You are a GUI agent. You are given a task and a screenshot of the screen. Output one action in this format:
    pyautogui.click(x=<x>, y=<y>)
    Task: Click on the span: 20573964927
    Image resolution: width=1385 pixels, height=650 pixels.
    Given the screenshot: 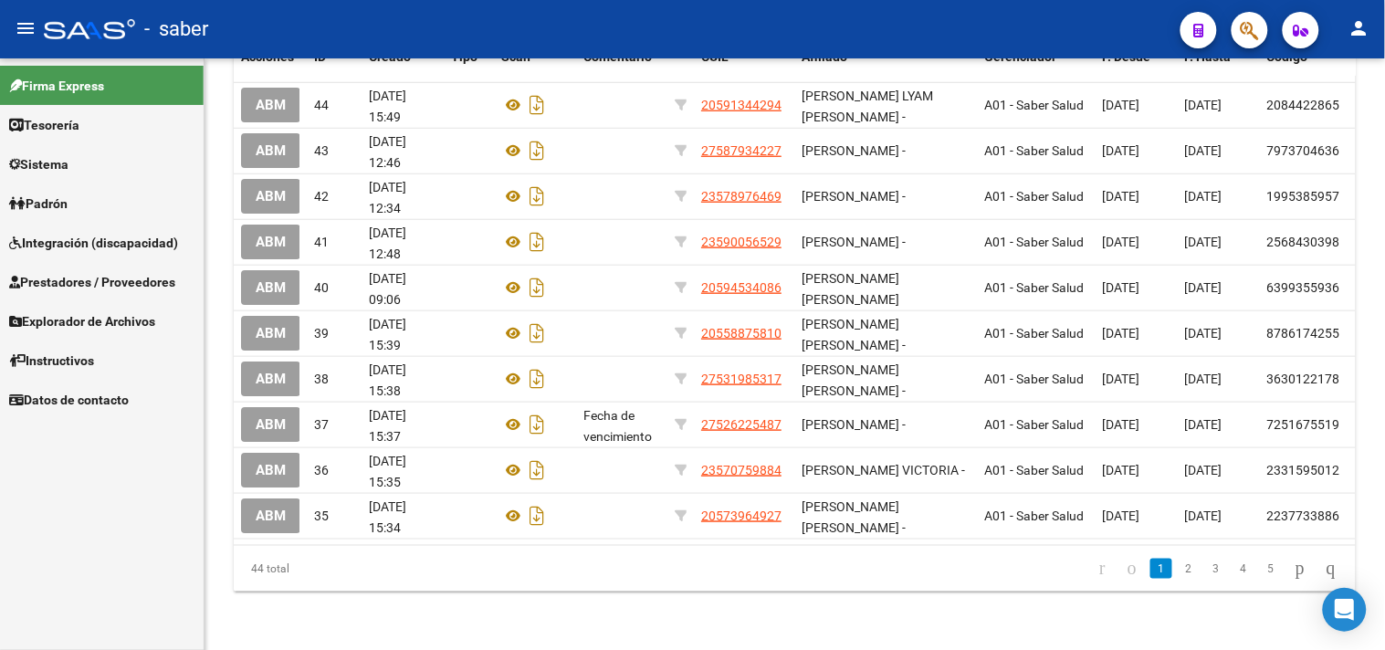 What is the action you would take?
    pyautogui.click(x=741, y=516)
    